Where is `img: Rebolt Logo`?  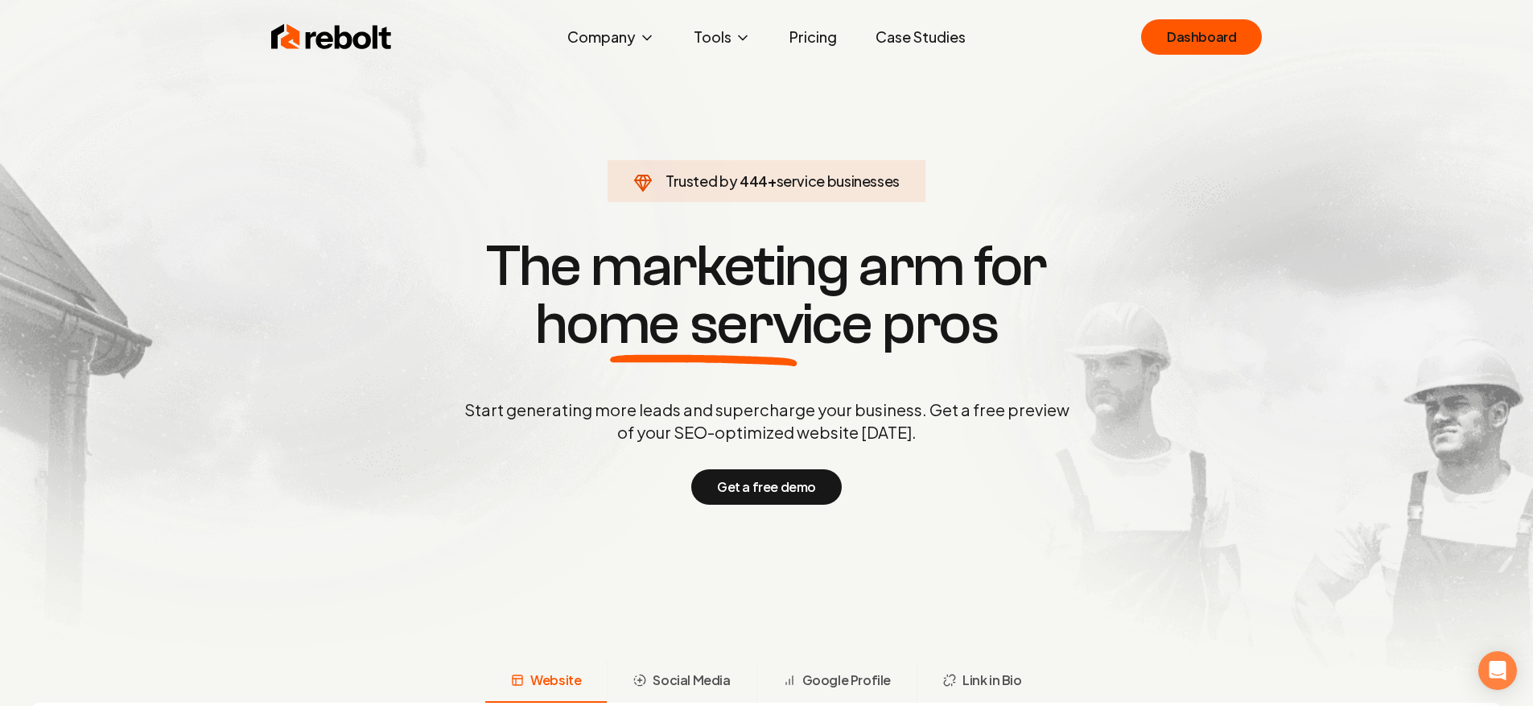 img: Rebolt Logo is located at coordinates (332, 37).